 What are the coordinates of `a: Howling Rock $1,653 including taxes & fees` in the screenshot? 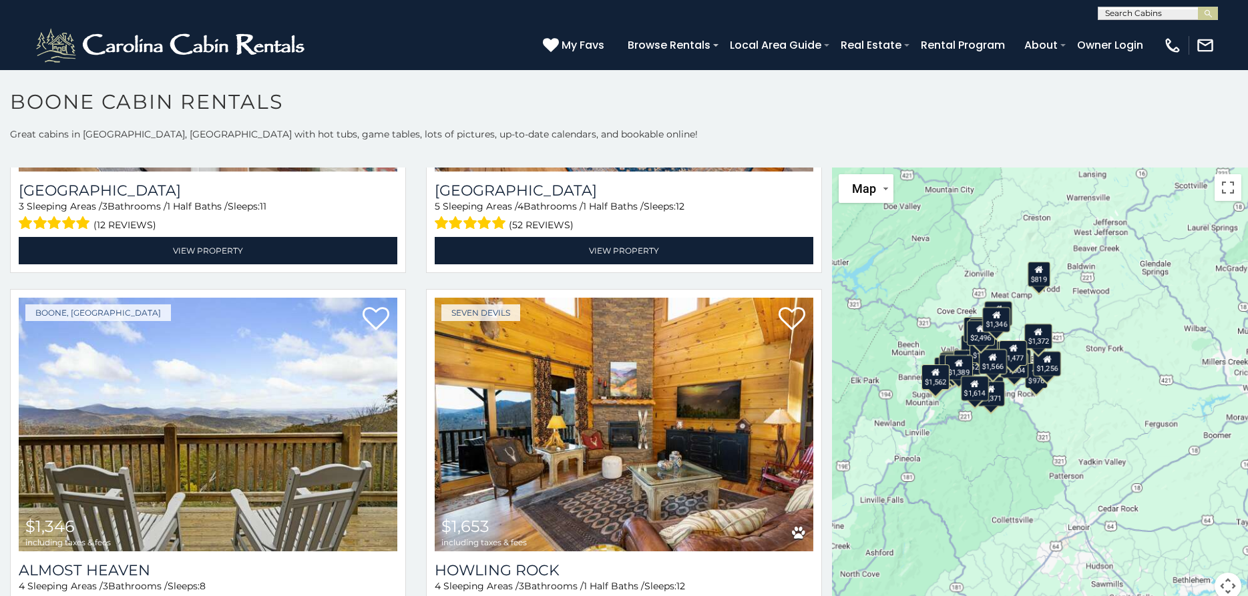 It's located at (624, 425).